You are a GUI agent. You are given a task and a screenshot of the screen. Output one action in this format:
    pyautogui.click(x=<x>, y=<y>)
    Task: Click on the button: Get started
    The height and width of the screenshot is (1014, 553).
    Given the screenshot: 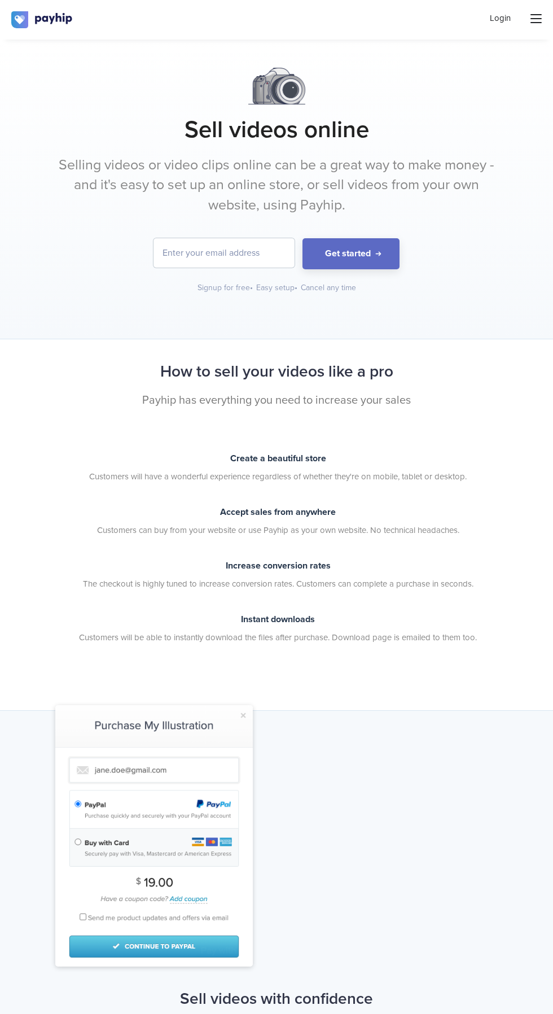 What is the action you would take?
    pyautogui.click(x=351, y=253)
    